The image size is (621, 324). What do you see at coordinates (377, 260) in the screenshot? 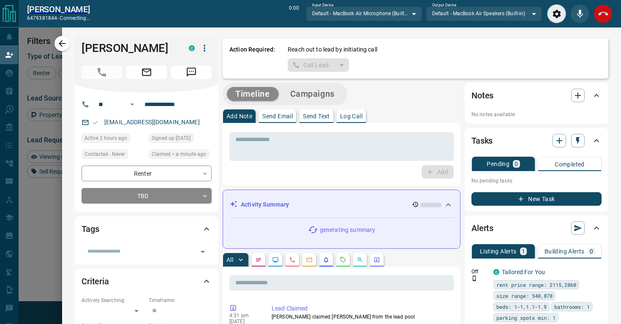
I see `svg: Agent Actions` at bounding box center [377, 260].